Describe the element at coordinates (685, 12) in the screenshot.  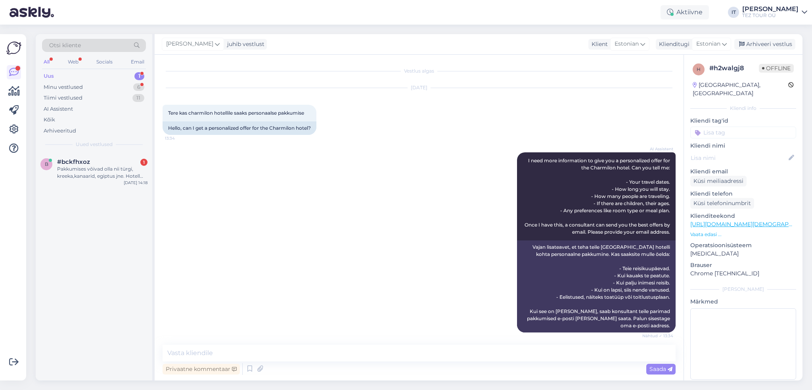
I see `div: Aktiivne` at that location.